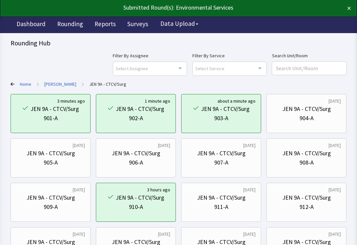 Image resolution: width=357 pixels, height=245 pixels. Describe the element at coordinates (31, 25) in the screenshot. I see `a: Dashboard` at that location.